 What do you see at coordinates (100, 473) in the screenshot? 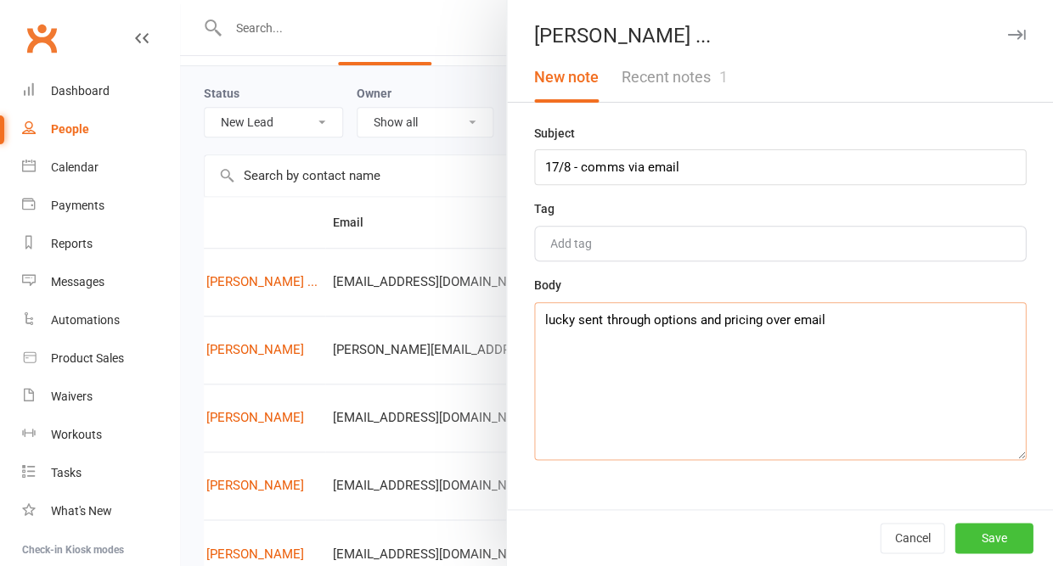
I see `a: Tasks` at bounding box center [100, 473].